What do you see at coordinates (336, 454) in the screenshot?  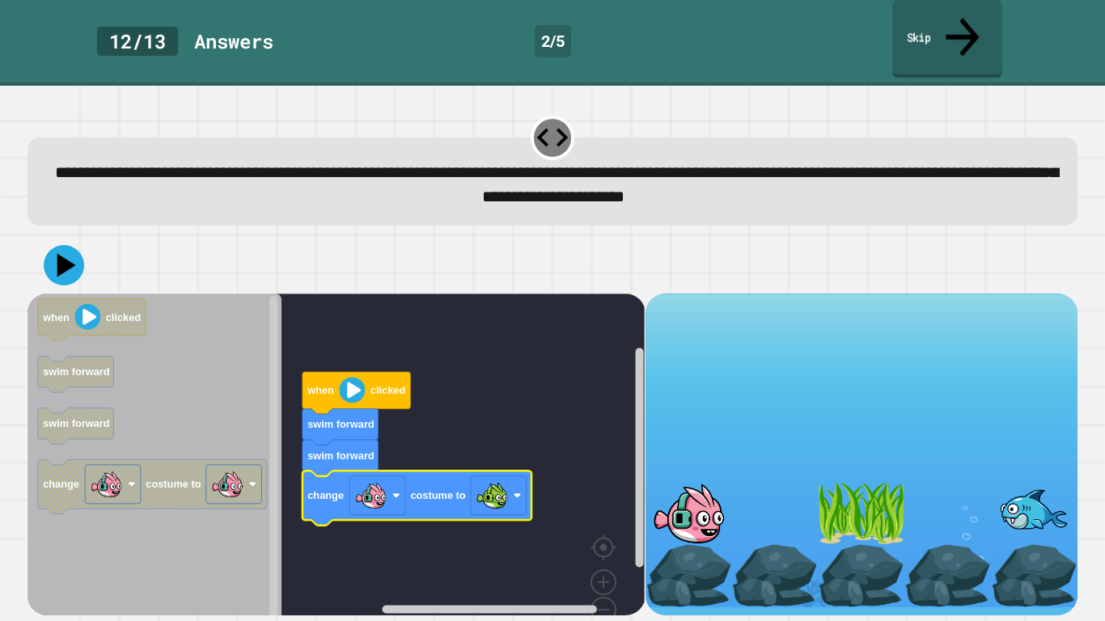 I see `div: Blockly Workspace` at bounding box center [336, 454].